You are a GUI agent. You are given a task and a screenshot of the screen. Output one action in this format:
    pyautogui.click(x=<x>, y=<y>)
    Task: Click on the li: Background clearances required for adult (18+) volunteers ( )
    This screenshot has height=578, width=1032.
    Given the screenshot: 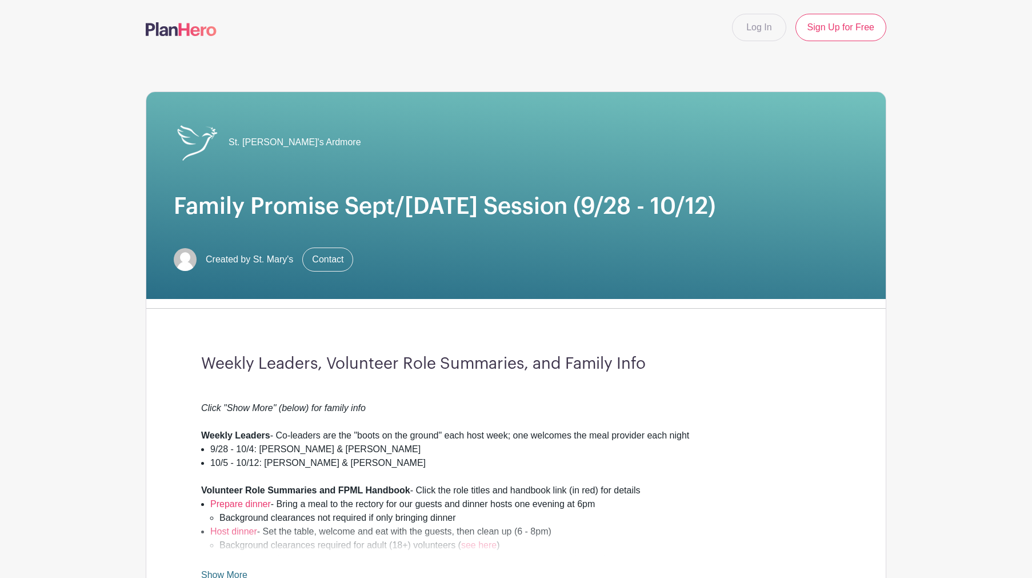 What is the action you would take?
    pyautogui.click(x=525, y=545)
    